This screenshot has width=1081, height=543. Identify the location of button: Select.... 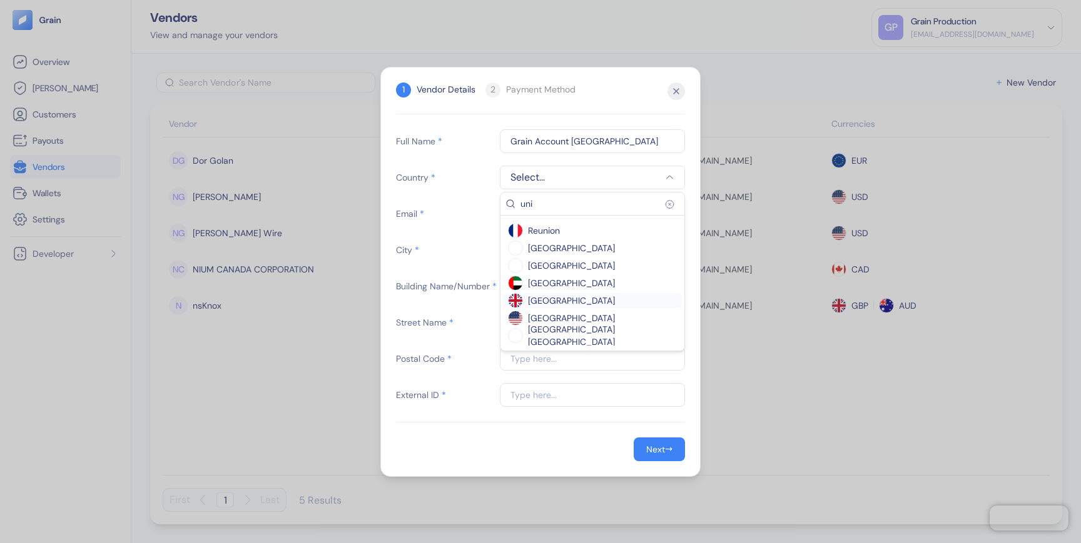
(592, 178).